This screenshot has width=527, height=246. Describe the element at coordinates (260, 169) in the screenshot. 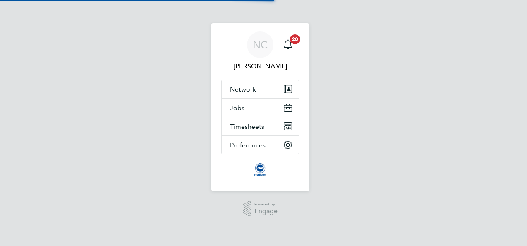

I see `a: Go to home page` at that location.